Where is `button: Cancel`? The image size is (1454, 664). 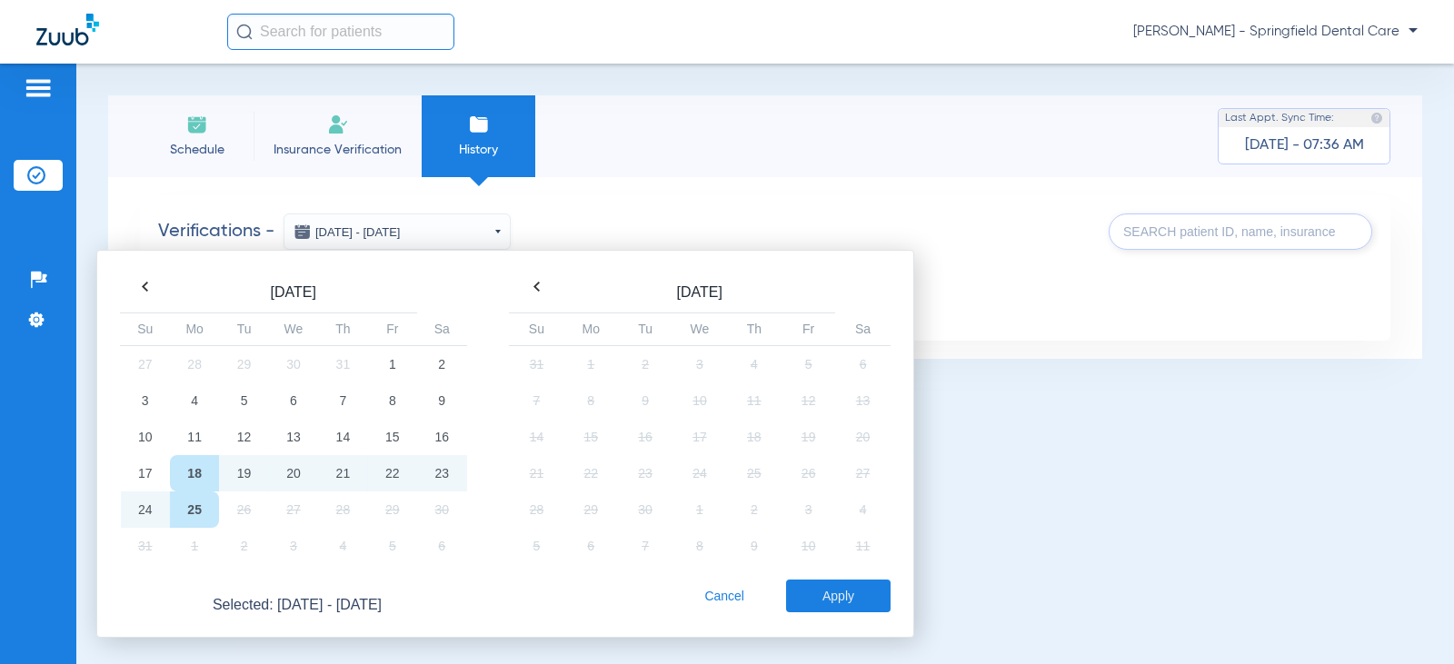 button: Cancel is located at coordinates (724, 596).